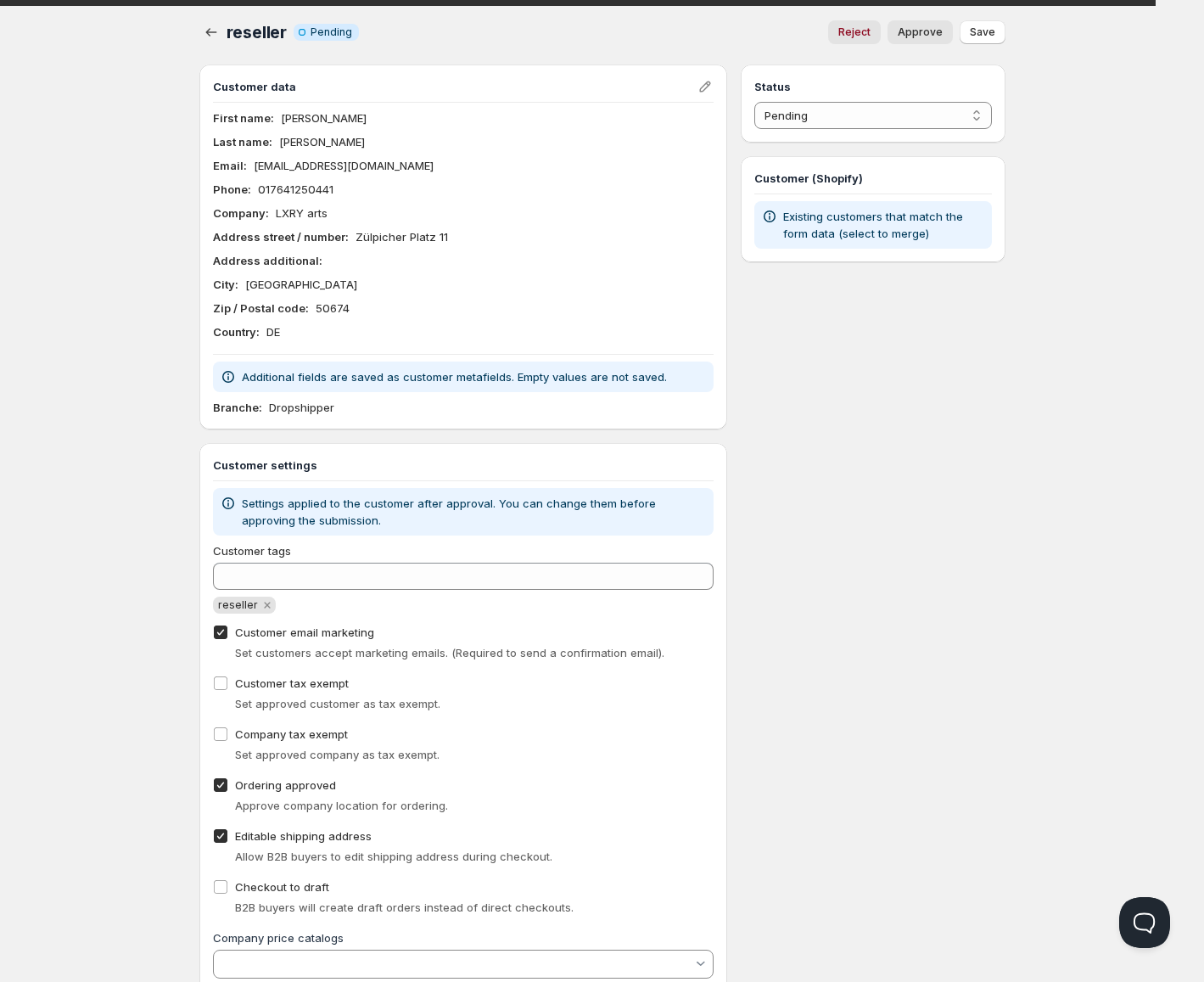  Describe the element at coordinates (454, 377) in the screenshot. I see `p: Additional fields are saved as customer metafields. Empty values are not saved.` at that location.